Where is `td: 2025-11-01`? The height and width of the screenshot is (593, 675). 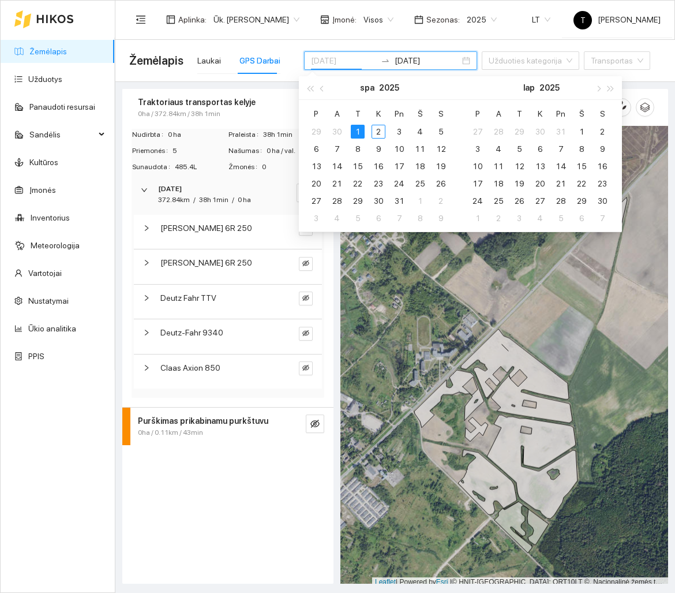
td: 2025-11-01 is located at coordinates (420, 201).